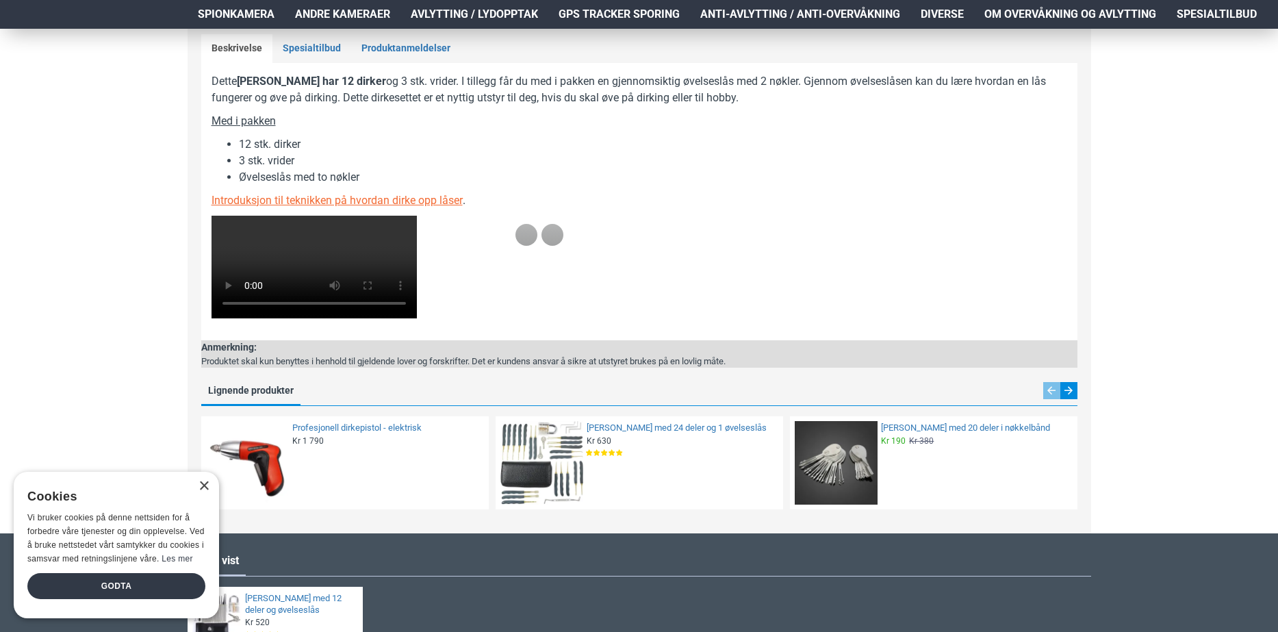 The image size is (1278, 632). Describe the element at coordinates (1052, 390) in the screenshot. I see `div: Previous slide` at that location.